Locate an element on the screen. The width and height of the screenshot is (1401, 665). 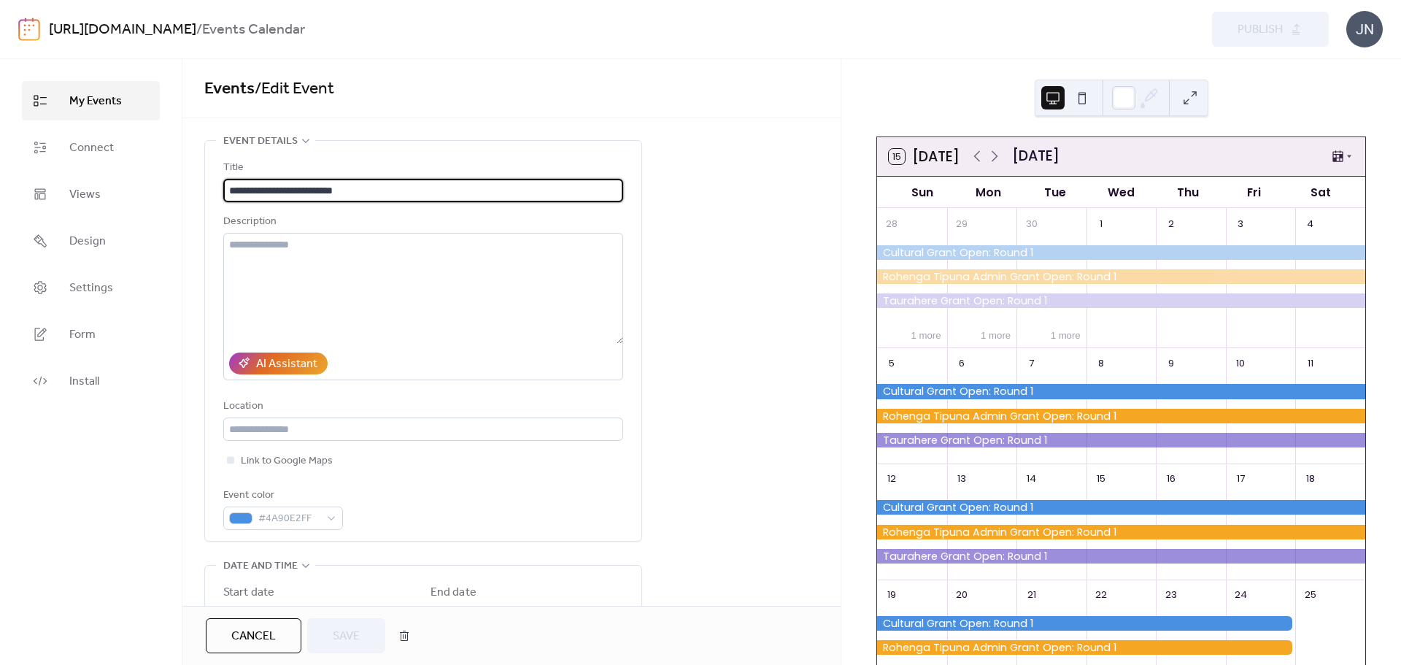
div: 2 is located at coordinates (1171, 224).